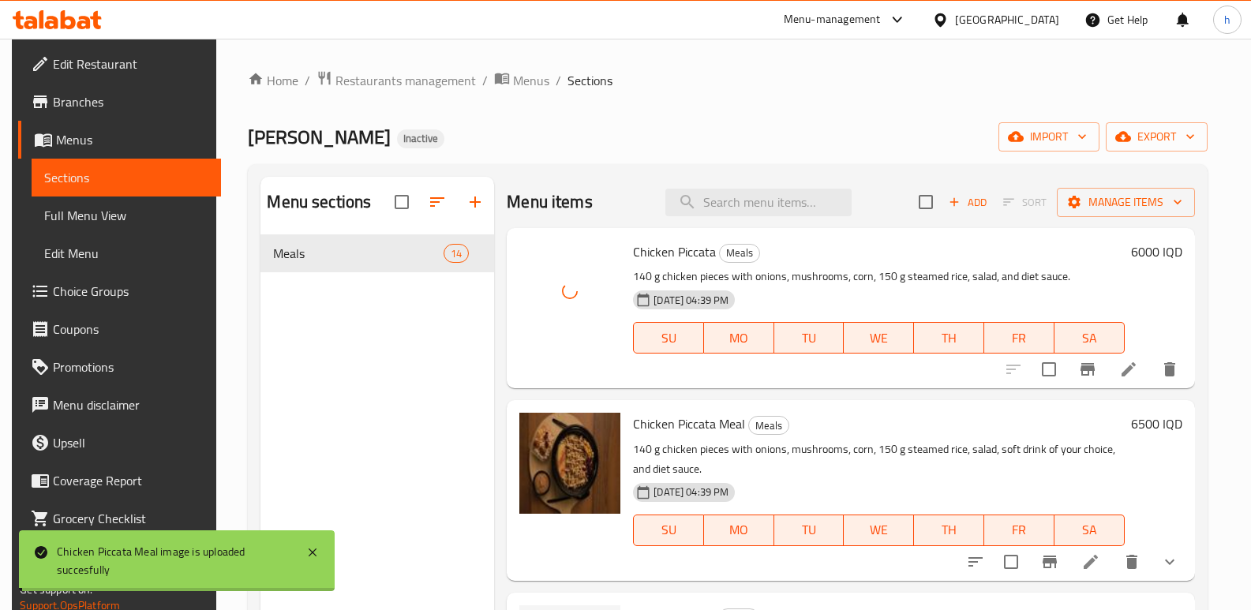  I want to click on span: h, so click(1227, 20).